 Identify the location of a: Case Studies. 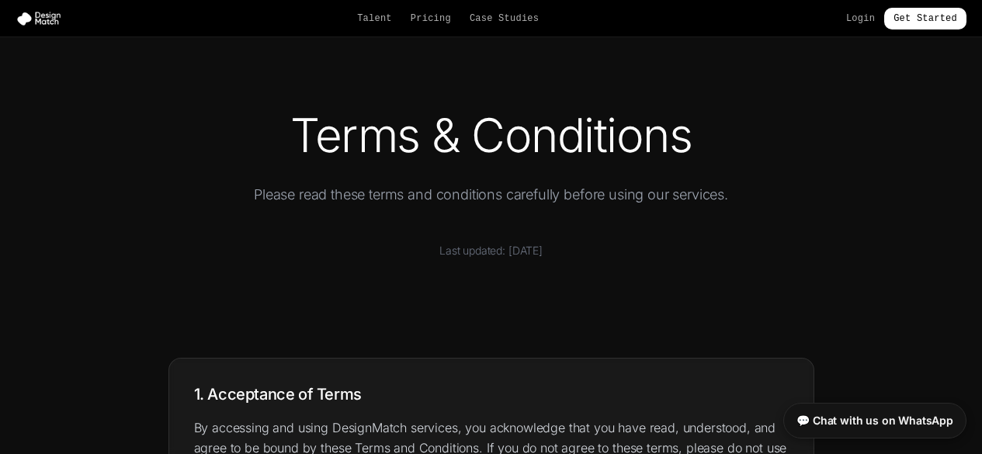
(504, 19).